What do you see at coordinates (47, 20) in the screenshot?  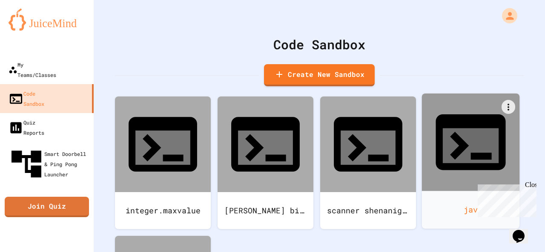 I see `img: logo-orange.svg` at bounding box center [47, 20].